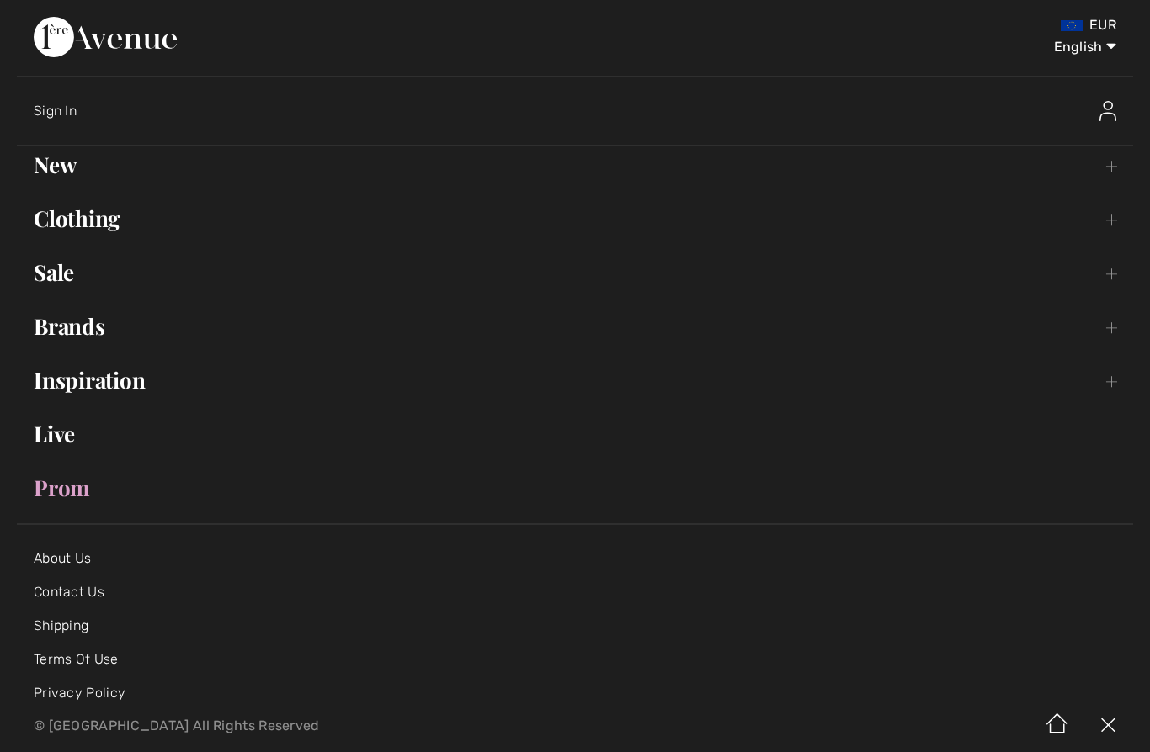 The width and height of the screenshot is (1150, 752). What do you see at coordinates (1057, 726) in the screenshot?
I see `img: Home` at bounding box center [1057, 726].